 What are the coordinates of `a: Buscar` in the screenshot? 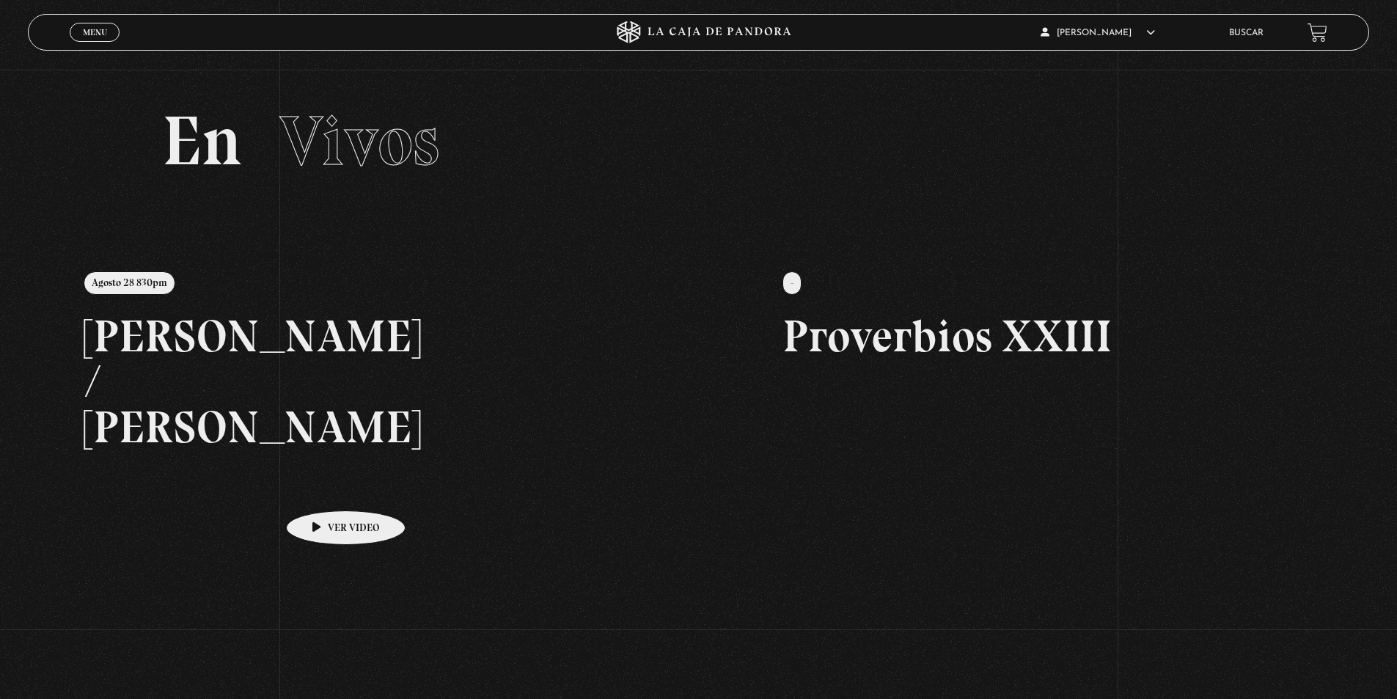 It's located at (1246, 33).